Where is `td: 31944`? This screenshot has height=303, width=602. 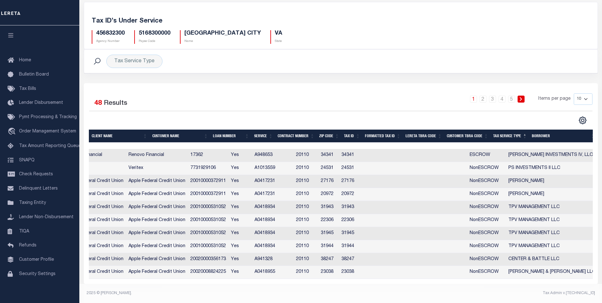
td: 31944 is located at coordinates (329, 246).